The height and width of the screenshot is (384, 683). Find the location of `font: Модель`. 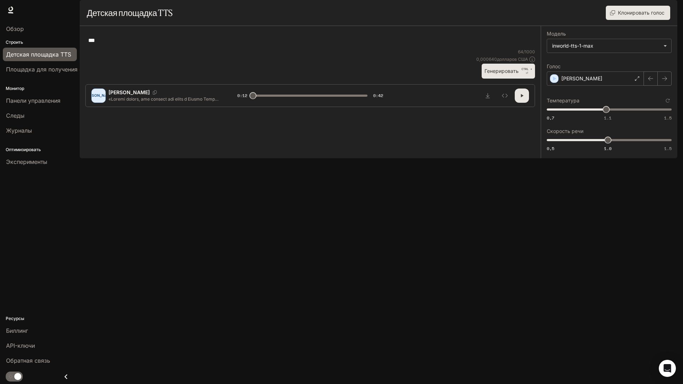

font: Модель is located at coordinates (557, 33).